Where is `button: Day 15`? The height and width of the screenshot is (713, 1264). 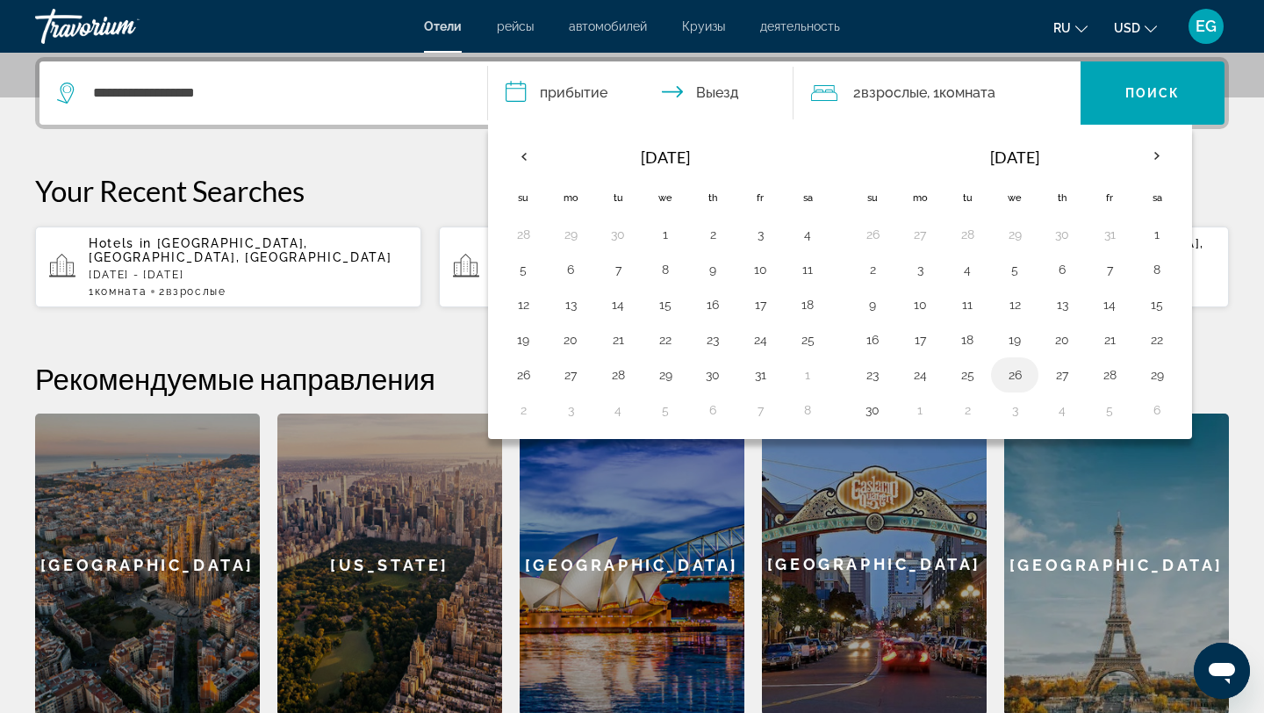 button: Day 15 is located at coordinates (1157, 305).